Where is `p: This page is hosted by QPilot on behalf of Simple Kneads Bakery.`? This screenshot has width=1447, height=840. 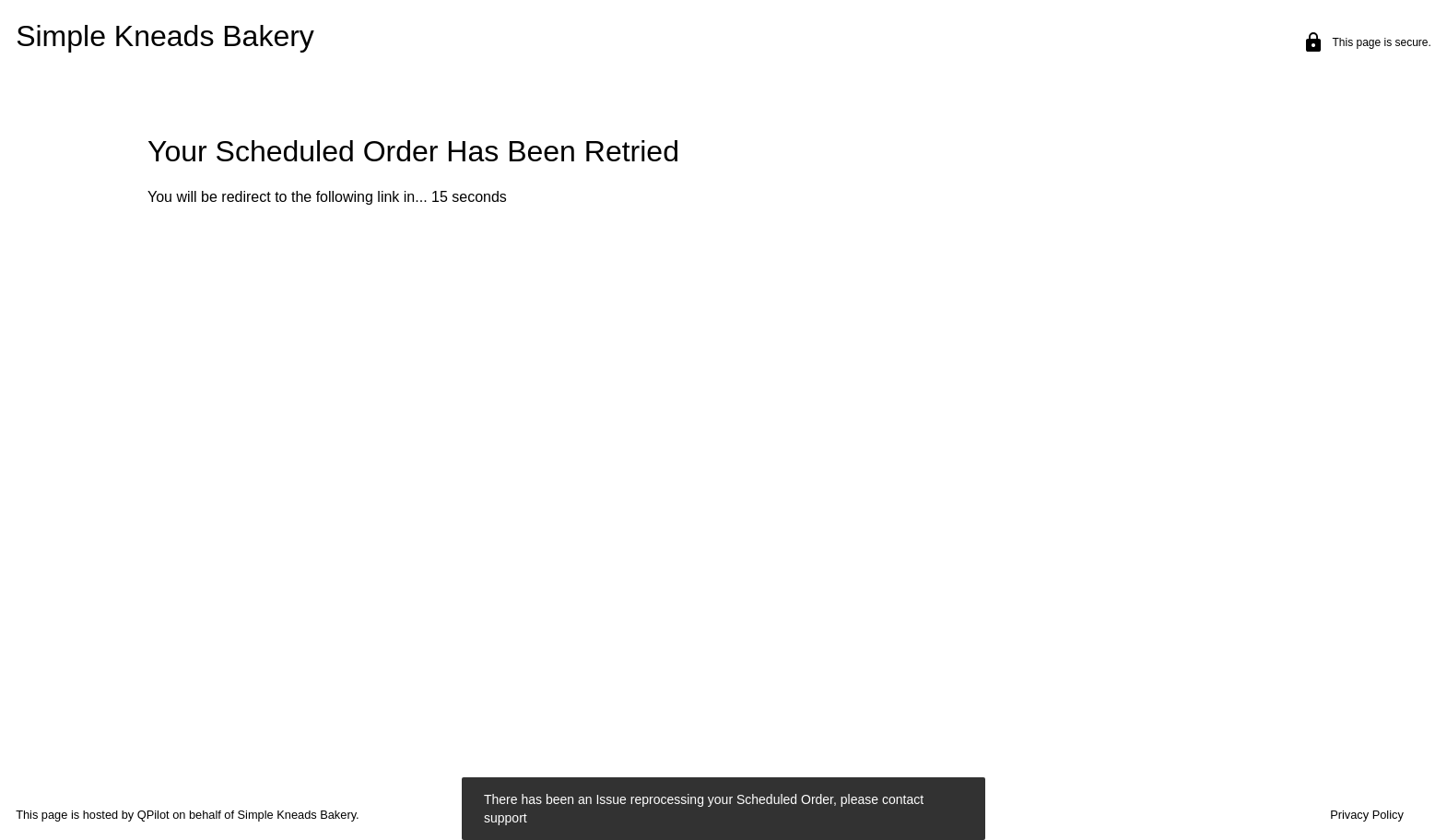
p: This page is hosted by QPilot on behalf of Simple Kneads Bakery. is located at coordinates (347, 814).